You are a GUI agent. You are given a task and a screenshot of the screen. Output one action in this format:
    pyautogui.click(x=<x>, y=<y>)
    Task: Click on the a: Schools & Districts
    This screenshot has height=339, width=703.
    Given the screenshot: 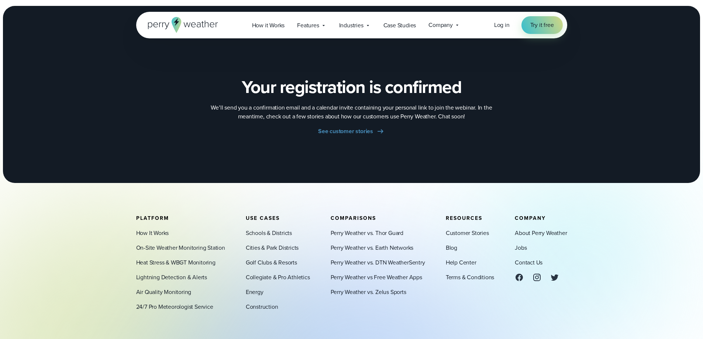 What is the action you would take?
    pyautogui.click(x=269, y=233)
    